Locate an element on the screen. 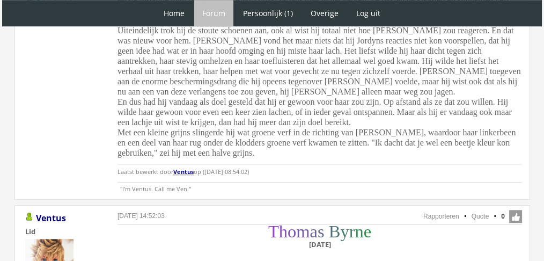  p: "I'm Ventus. Call me Ven." is located at coordinates (320, 187).